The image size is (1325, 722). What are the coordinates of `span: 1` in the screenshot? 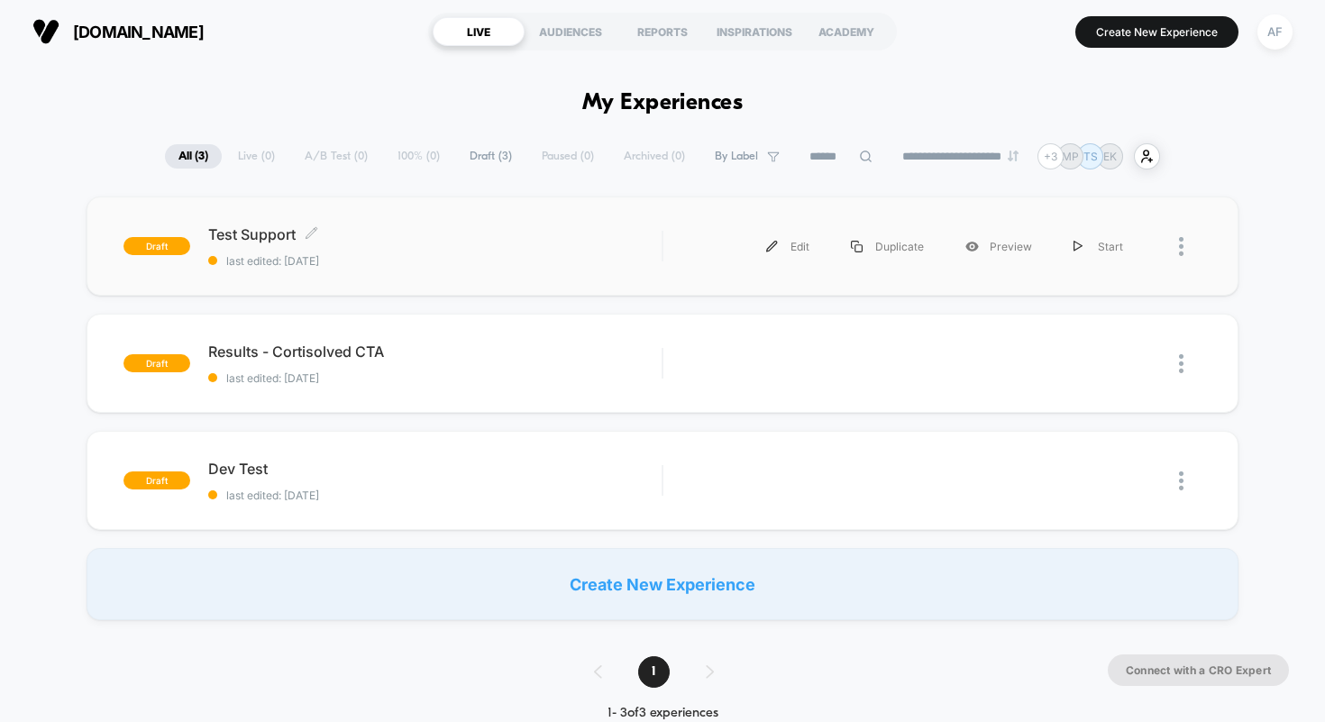 It's located at (654, 672).